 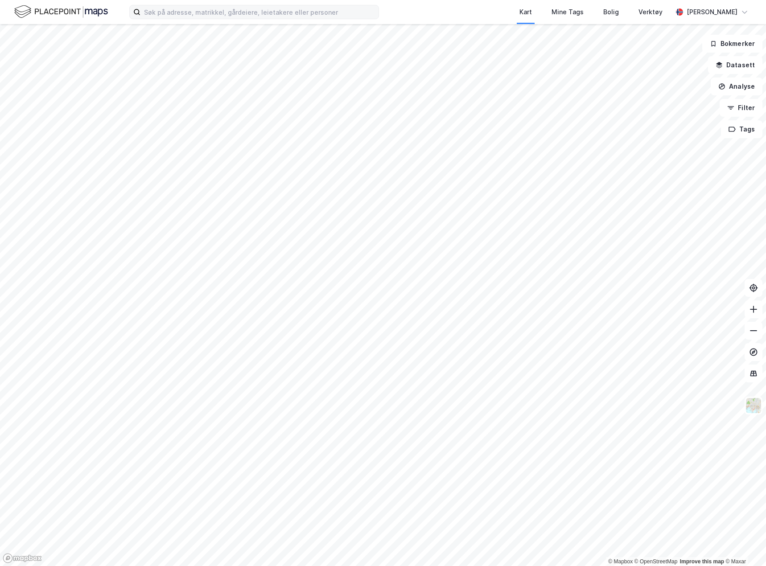 I want to click on a: Improve this map, so click(x=701, y=561).